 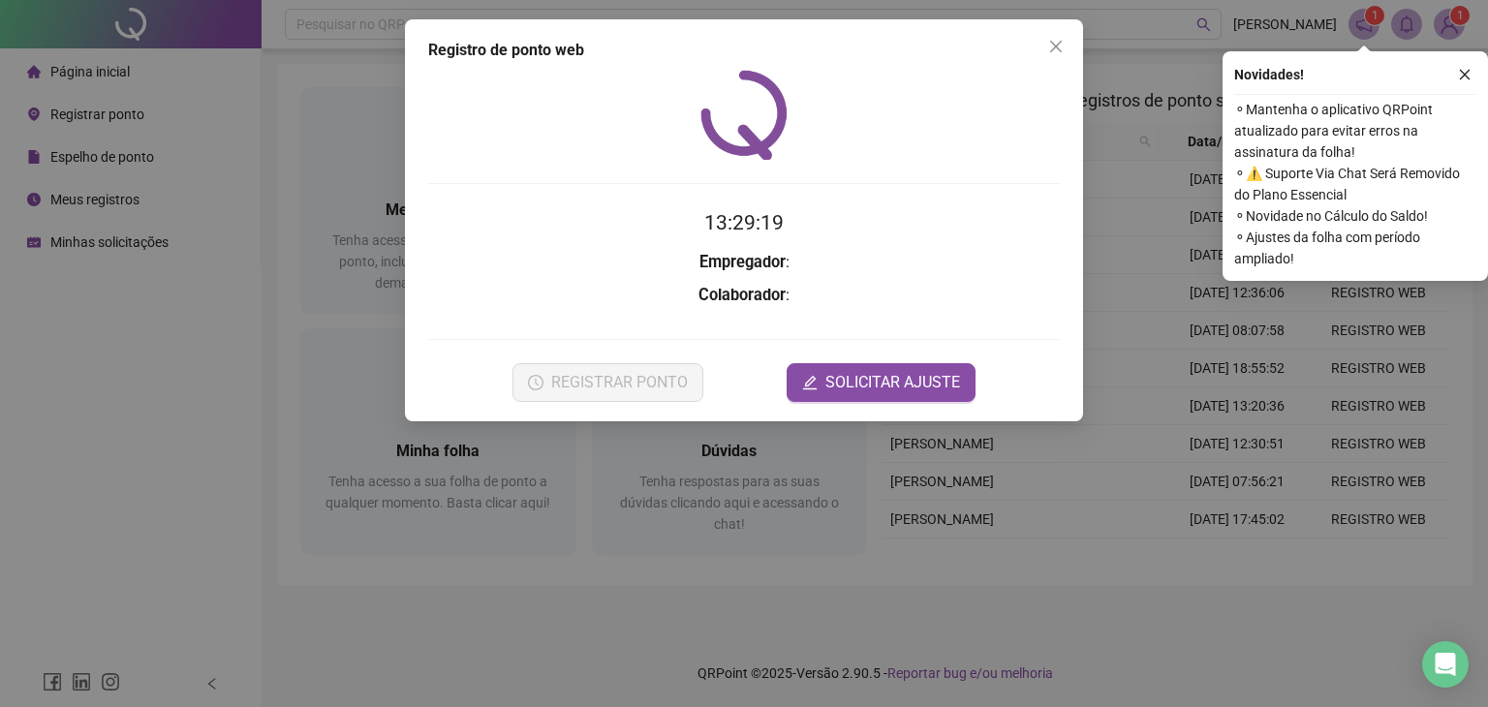 What do you see at coordinates (742, 294) in the screenshot?
I see `strong: Colaborador` at bounding box center [742, 294].